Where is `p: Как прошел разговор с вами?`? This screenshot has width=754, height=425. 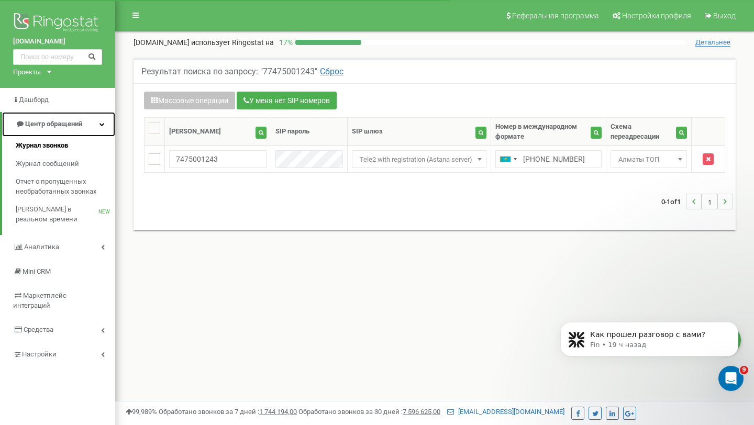 p: Как прошел разговор с вами? is located at coordinates (113, 35).